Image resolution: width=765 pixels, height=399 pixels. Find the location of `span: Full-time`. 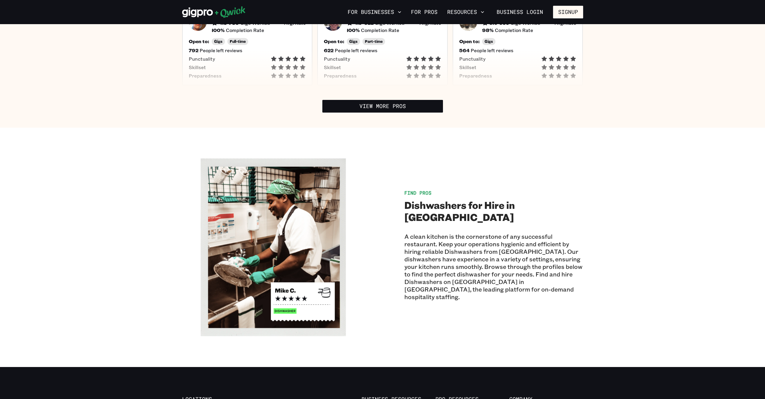

span: Full-time is located at coordinates (238, 41).